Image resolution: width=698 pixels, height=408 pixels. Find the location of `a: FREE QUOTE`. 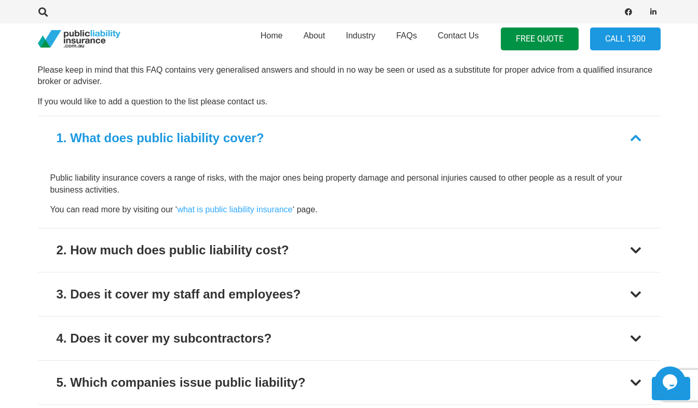

a: FREE QUOTE is located at coordinates (540, 39).